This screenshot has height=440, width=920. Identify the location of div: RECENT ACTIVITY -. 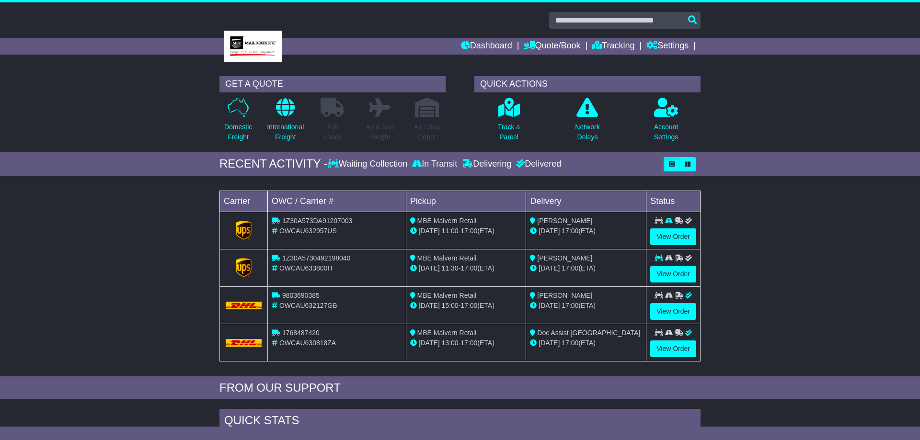
(274, 164).